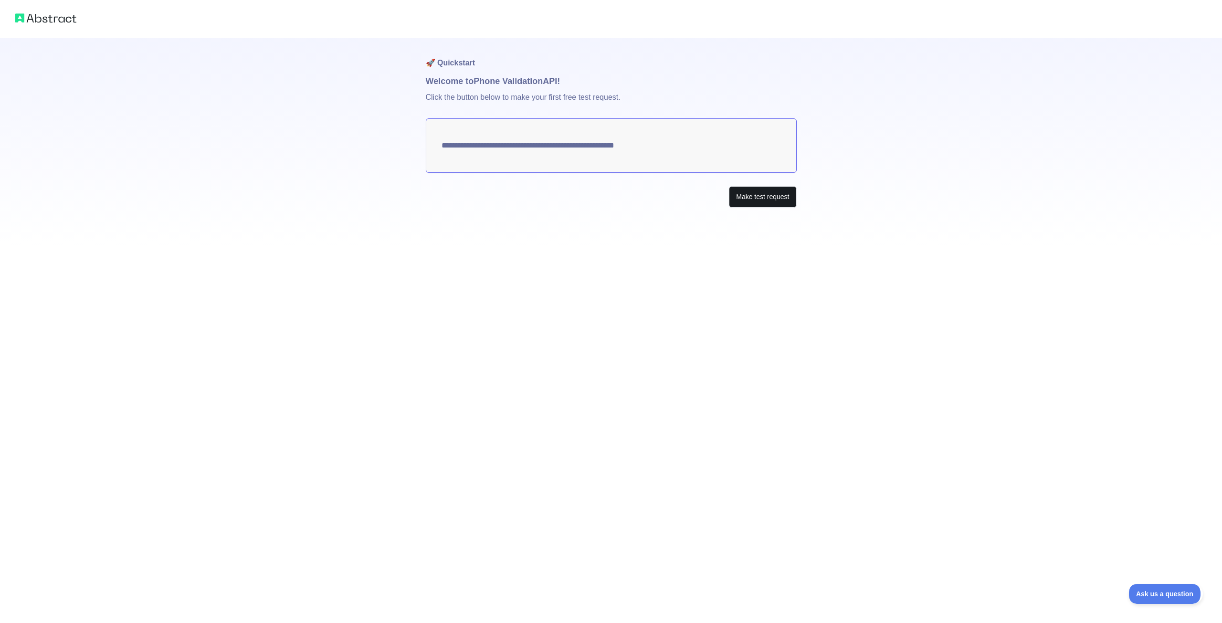  I want to click on p: Click the button below to make your first free test request., so click(611, 103).